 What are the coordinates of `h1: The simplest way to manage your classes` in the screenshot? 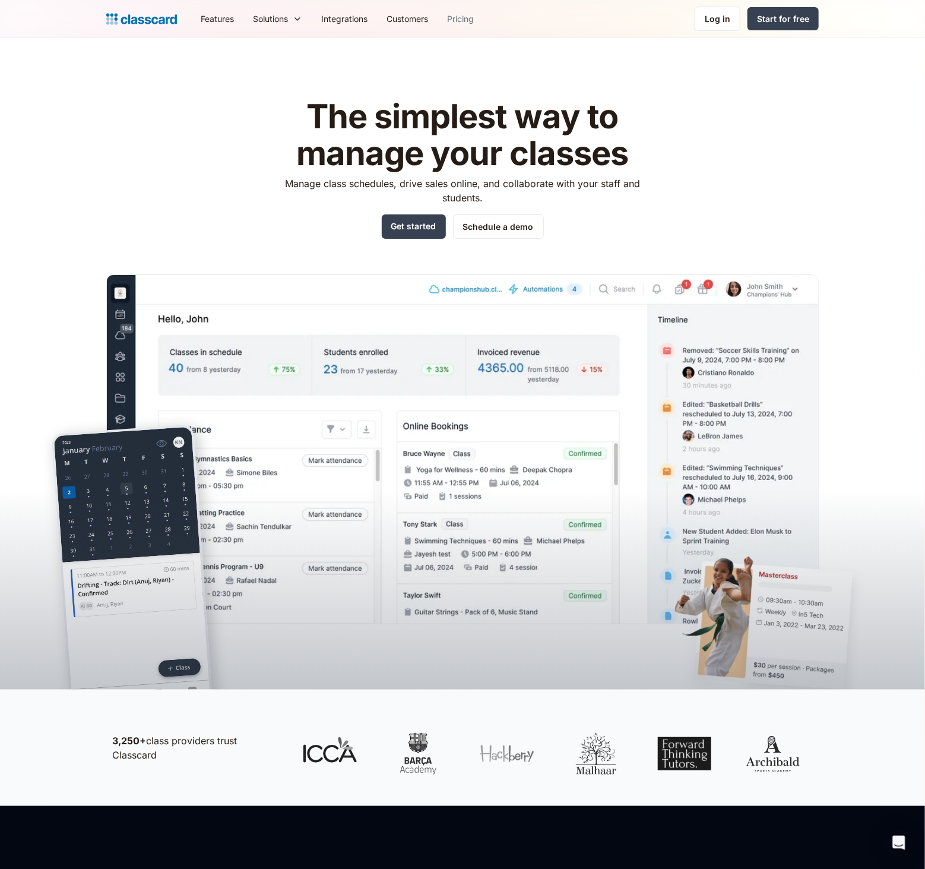 It's located at (463, 135).